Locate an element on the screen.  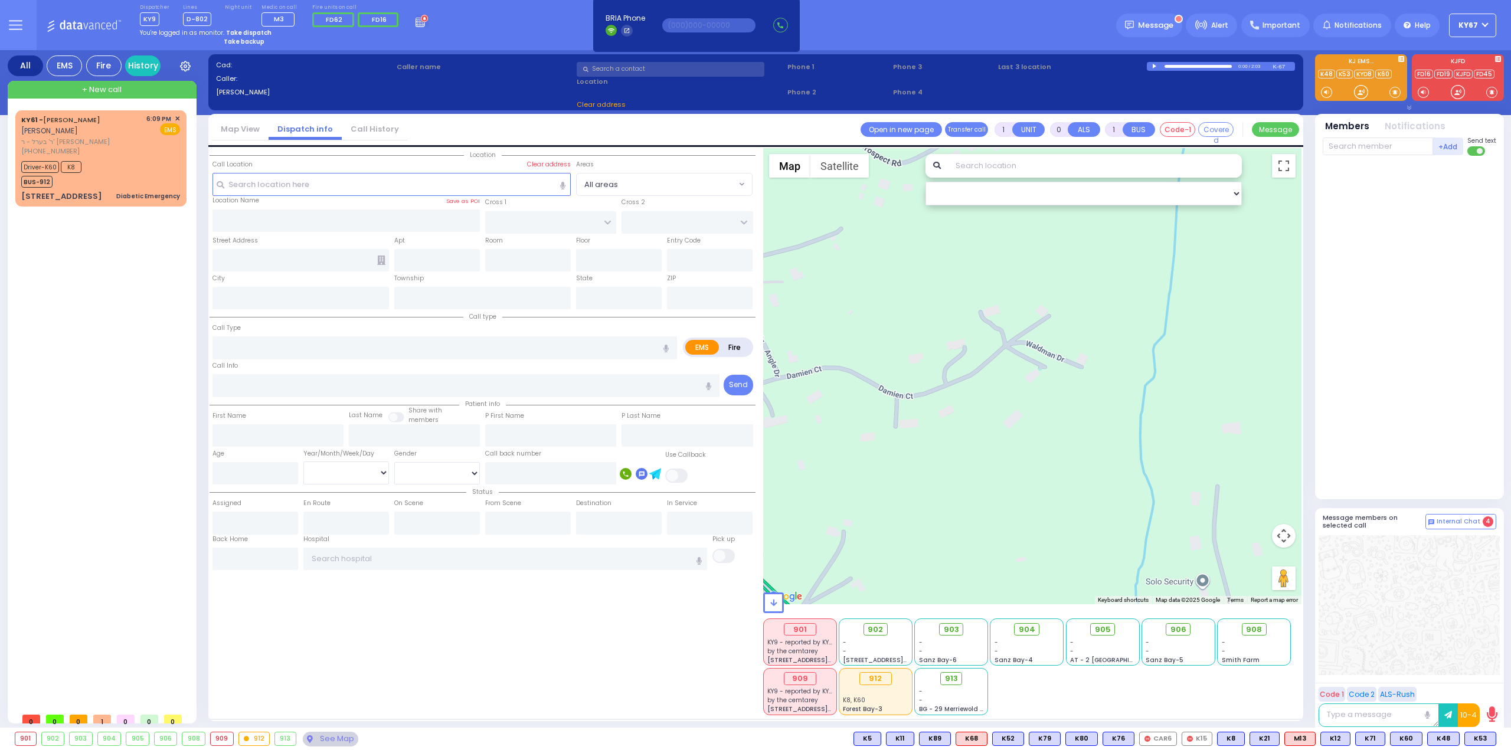
span: Phone 1 is located at coordinates (838, 67).